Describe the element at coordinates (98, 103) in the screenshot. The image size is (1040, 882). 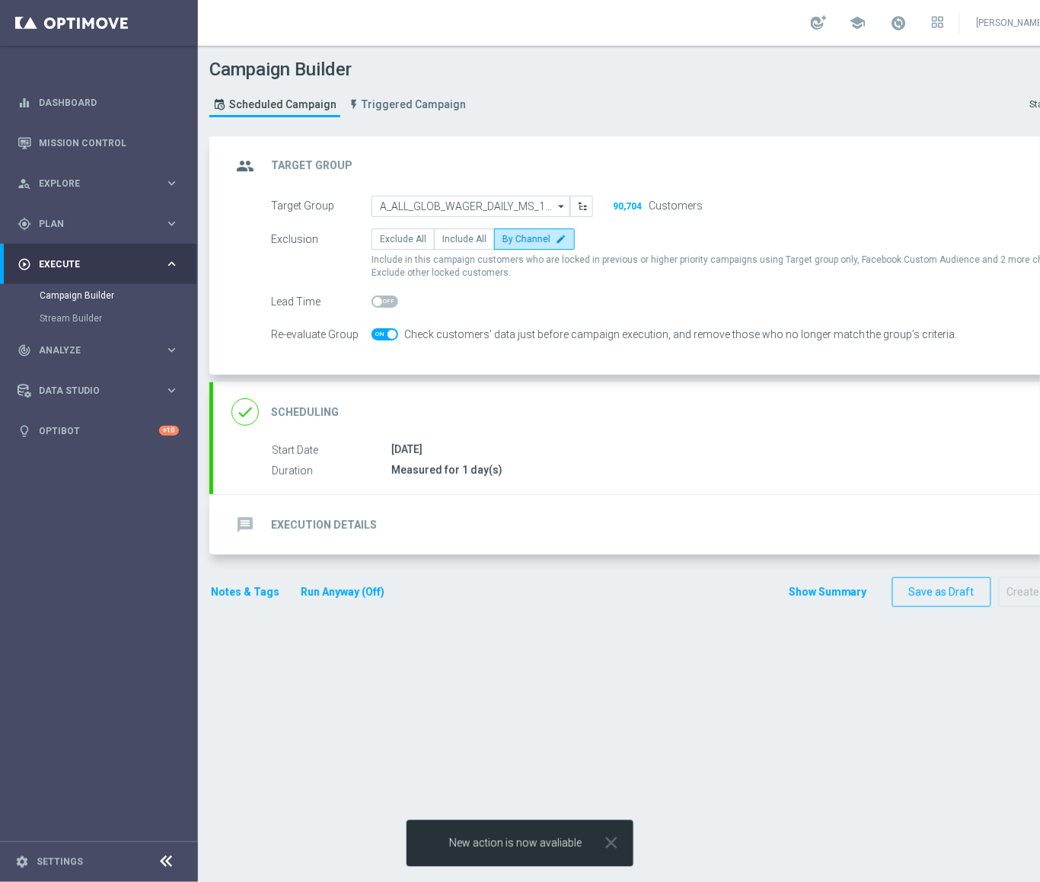
I see `div: equalizer Dashboard` at that location.